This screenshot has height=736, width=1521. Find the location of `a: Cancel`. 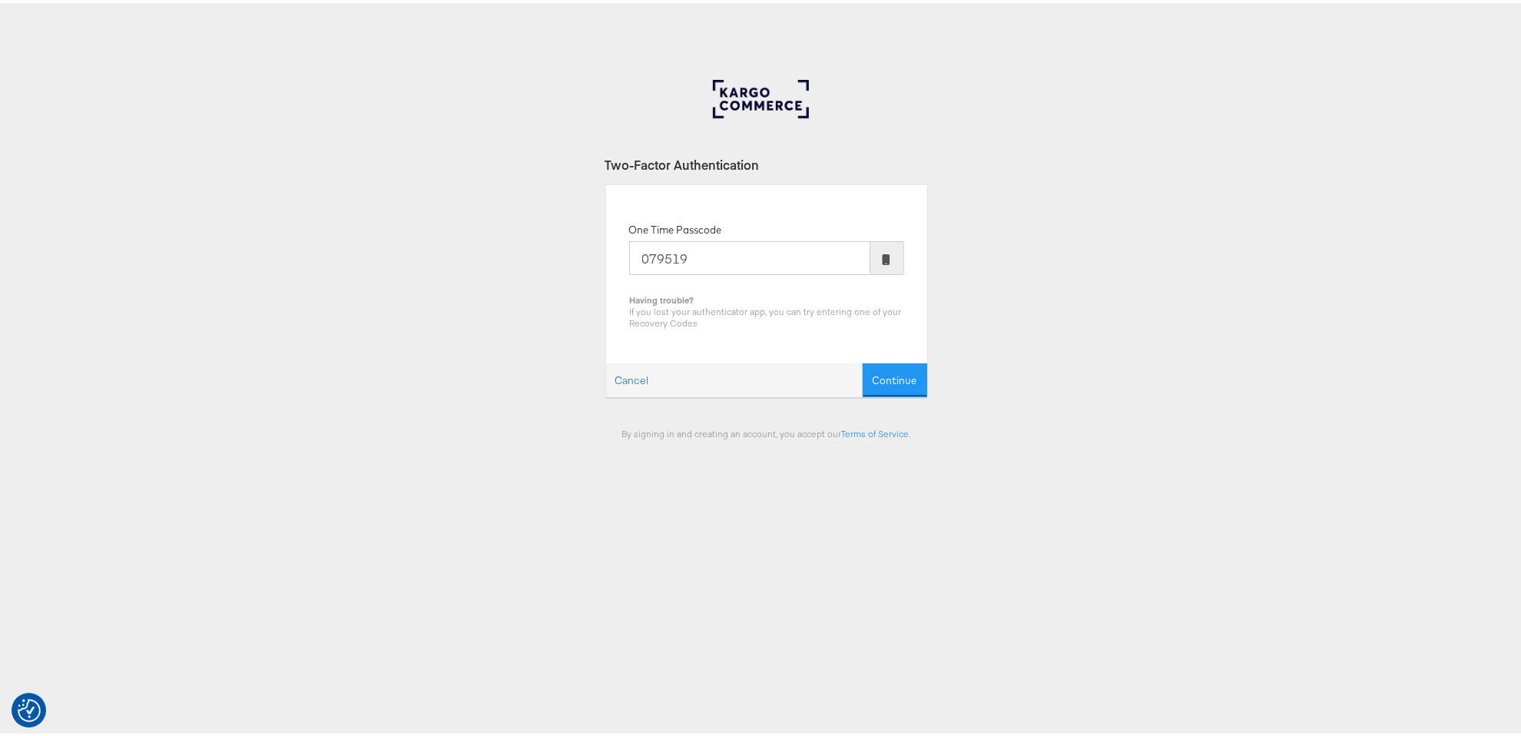

a: Cancel is located at coordinates (632, 377).